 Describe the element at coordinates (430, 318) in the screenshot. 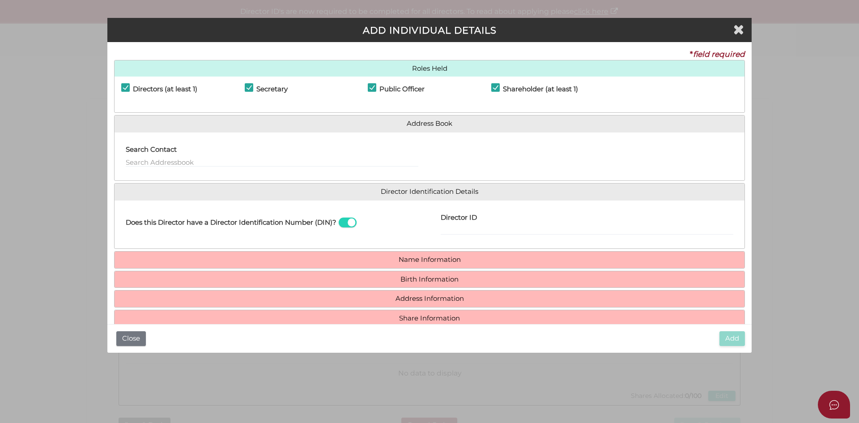

I see `a: Share Information` at that location.